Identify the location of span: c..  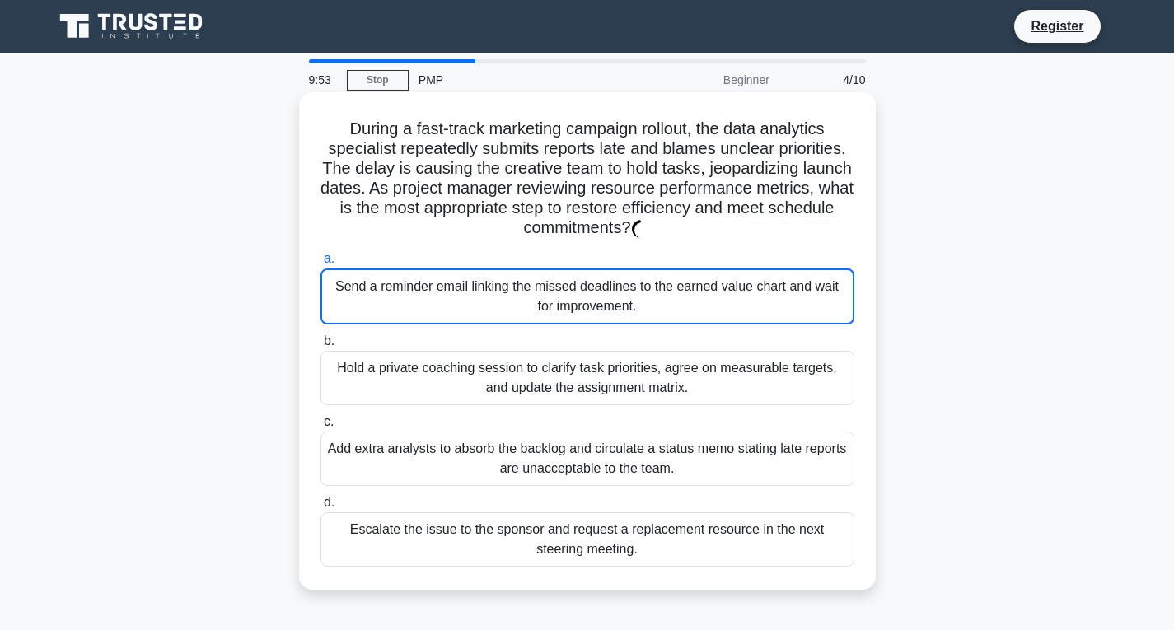
(329, 421).